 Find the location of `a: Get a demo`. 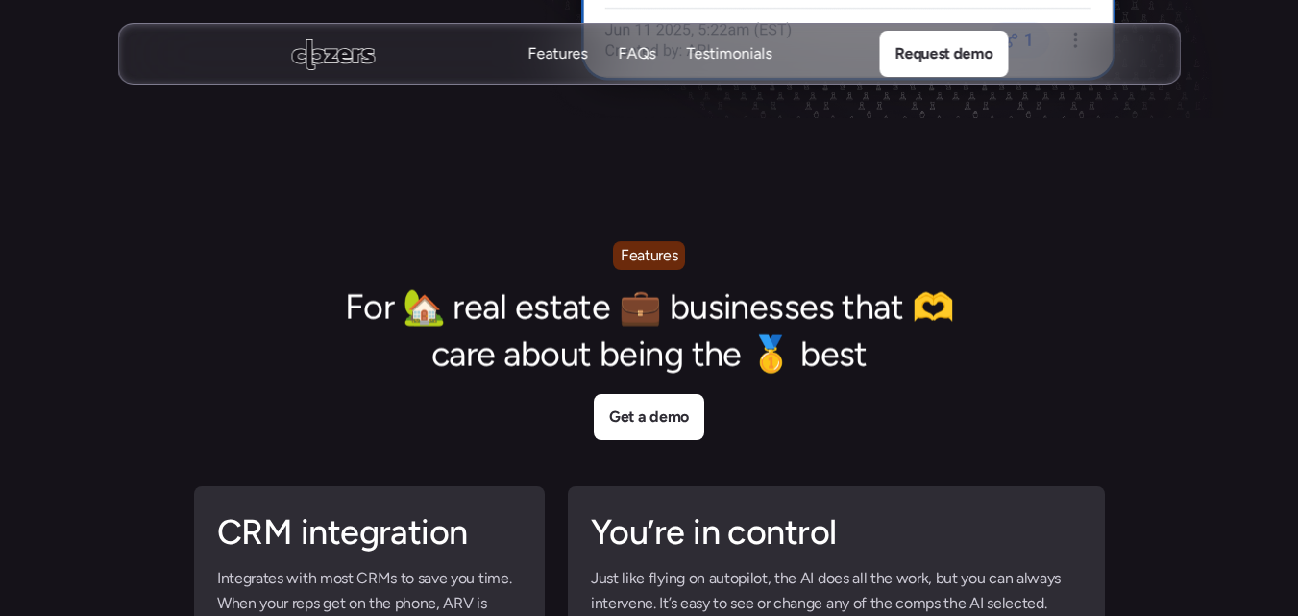

a: Get a demo is located at coordinates (648, 417).